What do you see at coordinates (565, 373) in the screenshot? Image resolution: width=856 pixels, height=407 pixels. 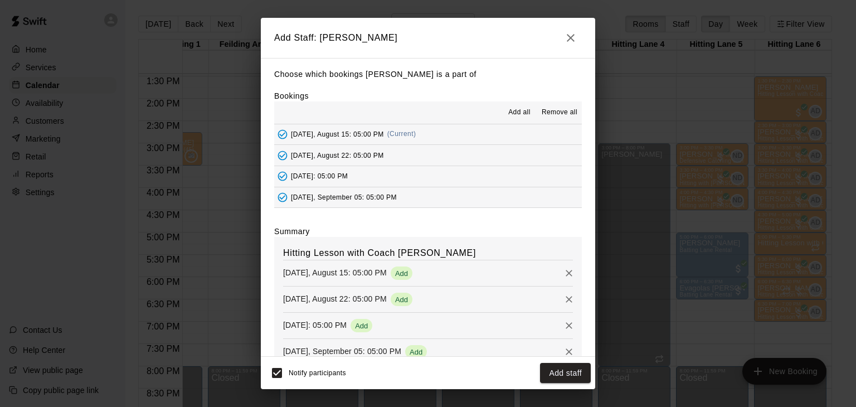 I see `button: Add staff` at bounding box center [565, 373].